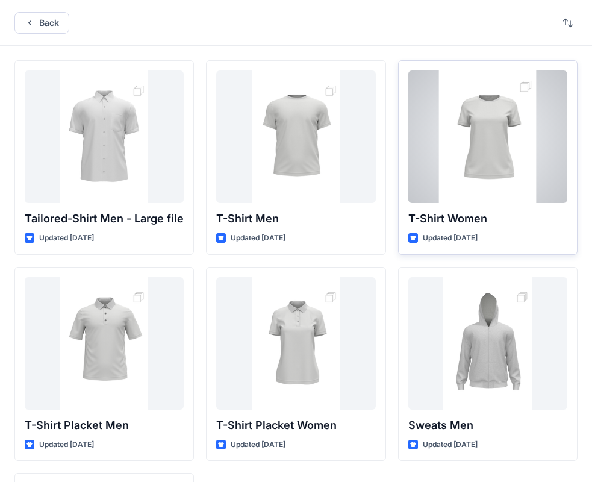  What do you see at coordinates (104, 137) in the screenshot?
I see `a: Tailored-Shirt Men - Large file` at bounding box center [104, 137].